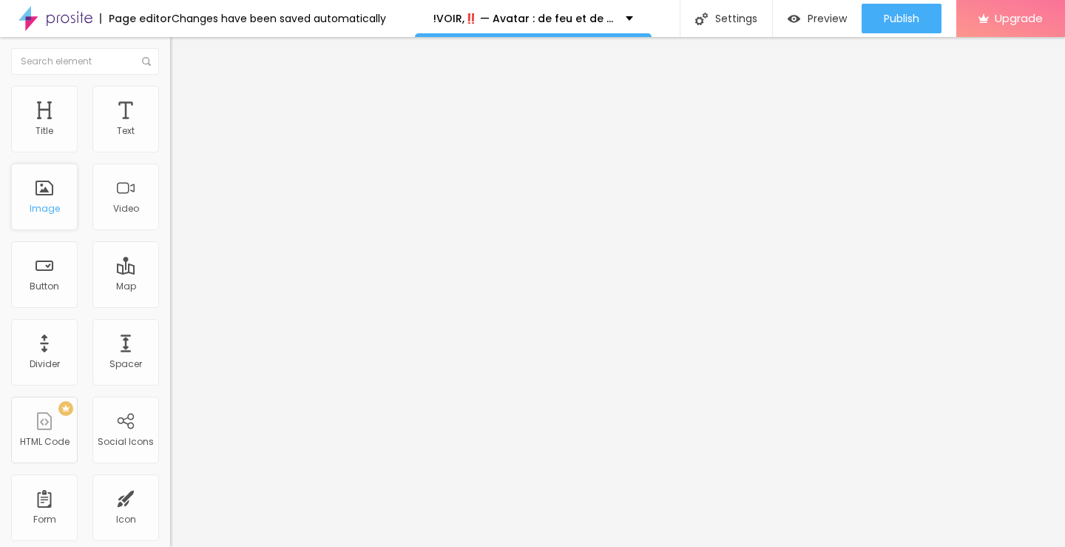  I want to click on div: Text, so click(126, 131).